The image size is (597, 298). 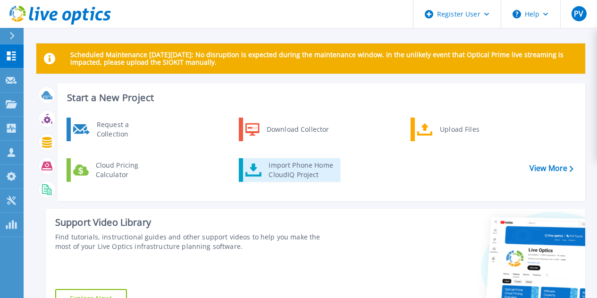 I want to click on span: PV, so click(x=578, y=14).